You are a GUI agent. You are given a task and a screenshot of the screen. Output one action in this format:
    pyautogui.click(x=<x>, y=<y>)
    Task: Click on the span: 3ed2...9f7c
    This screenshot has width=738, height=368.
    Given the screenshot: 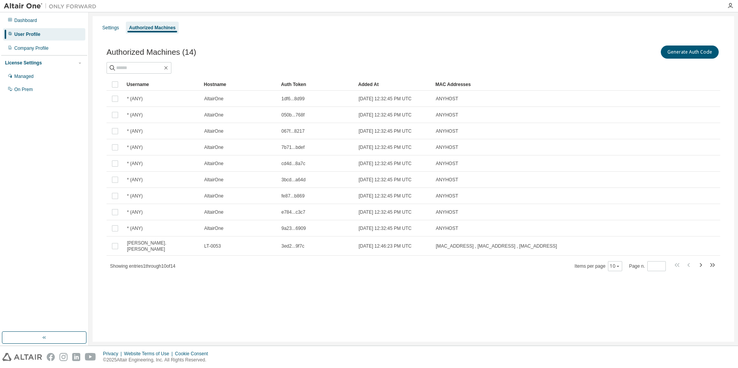 What is the action you would take?
    pyautogui.click(x=293, y=246)
    